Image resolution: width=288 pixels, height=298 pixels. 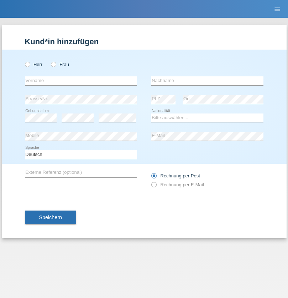 I want to click on input: Rechnung per Post, so click(x=154, y=177).